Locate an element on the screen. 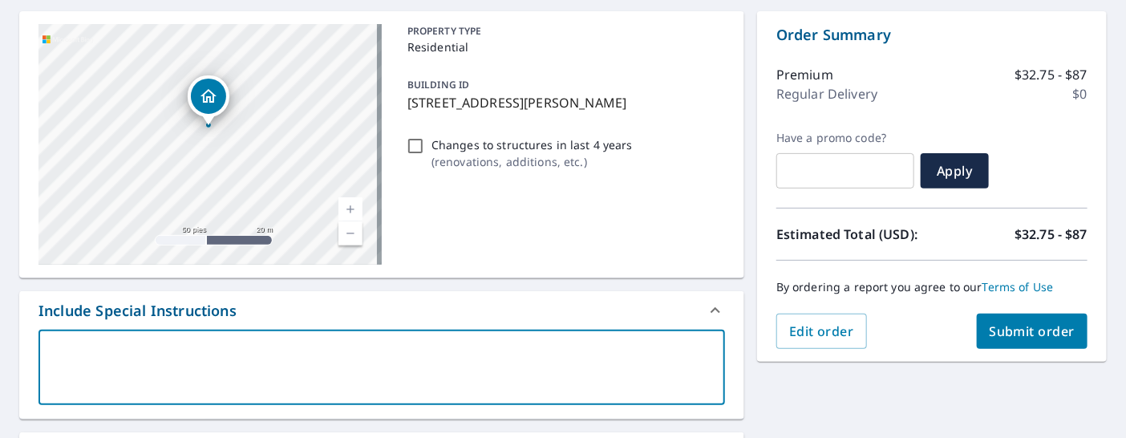 This screenshot has width=1126, height=438. a: Terms of Use is located at coordinates (1018, 286).